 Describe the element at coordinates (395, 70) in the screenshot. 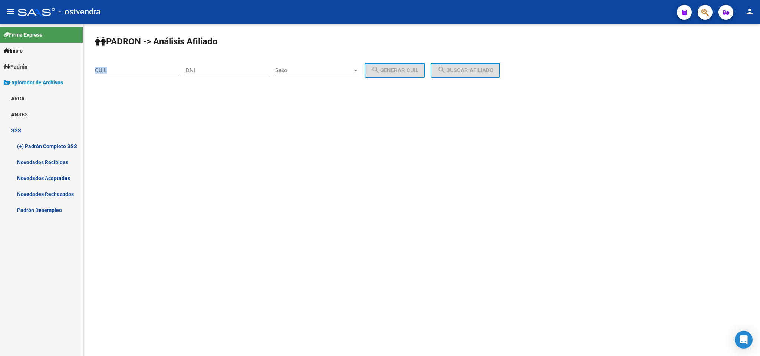

I see `span: Generar CUIL` at that location.